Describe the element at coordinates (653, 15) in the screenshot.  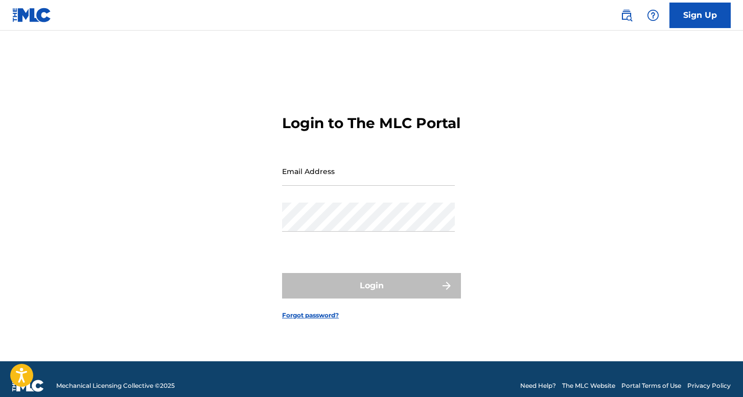
I see `img: help` at that location.